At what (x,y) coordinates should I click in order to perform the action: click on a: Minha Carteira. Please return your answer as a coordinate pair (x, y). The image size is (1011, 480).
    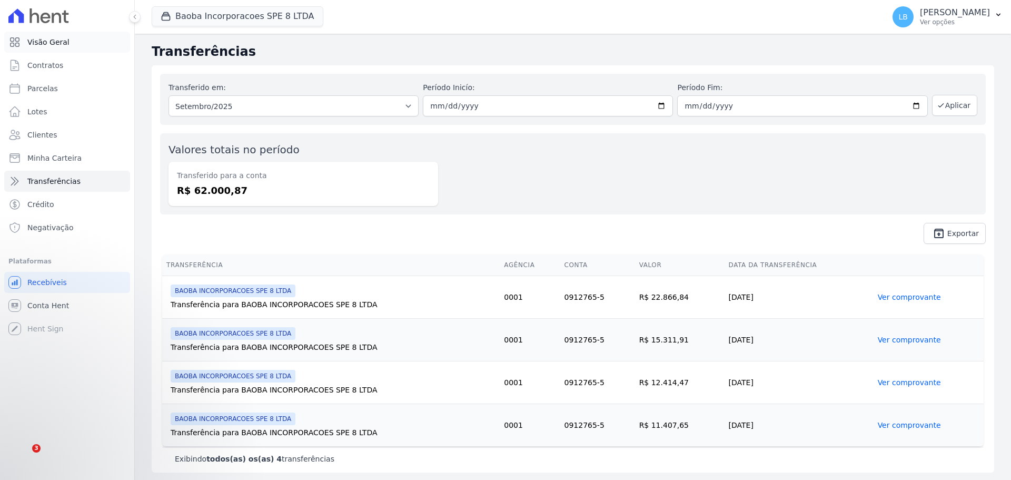
    Looking at the image, I should click on (67, 158).